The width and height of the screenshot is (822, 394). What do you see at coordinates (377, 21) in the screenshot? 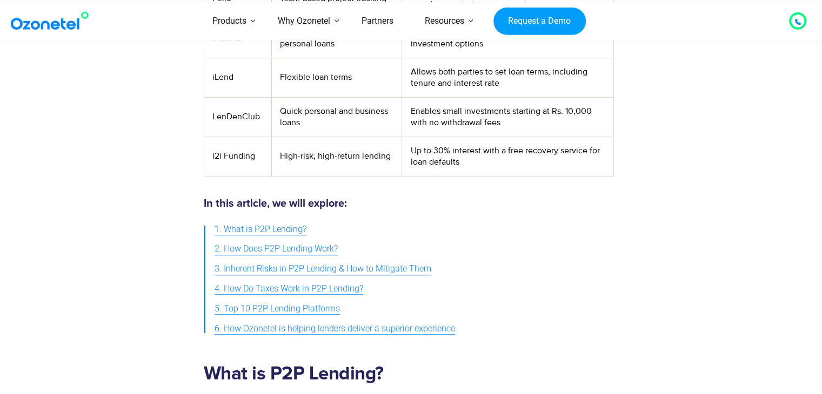
I see `a: Partners` at bounding box center [377, 21].